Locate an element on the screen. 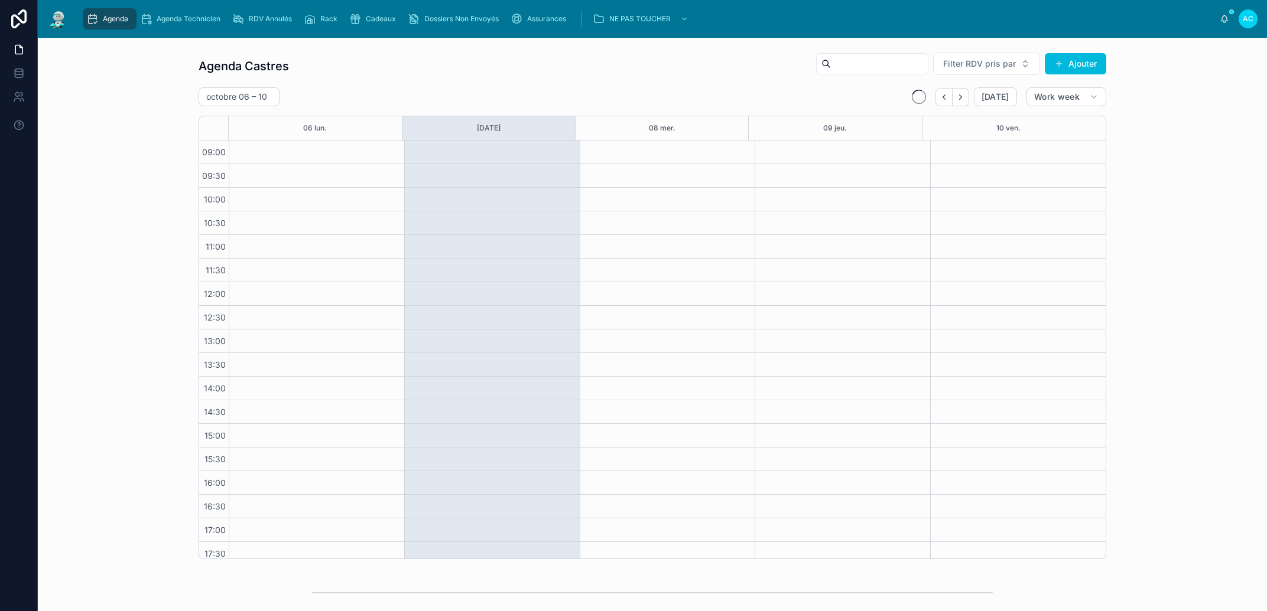 Image resolution: width=1267 pixels, height=611 pixels. span: 15:00 is located at coordinates (215, 435).